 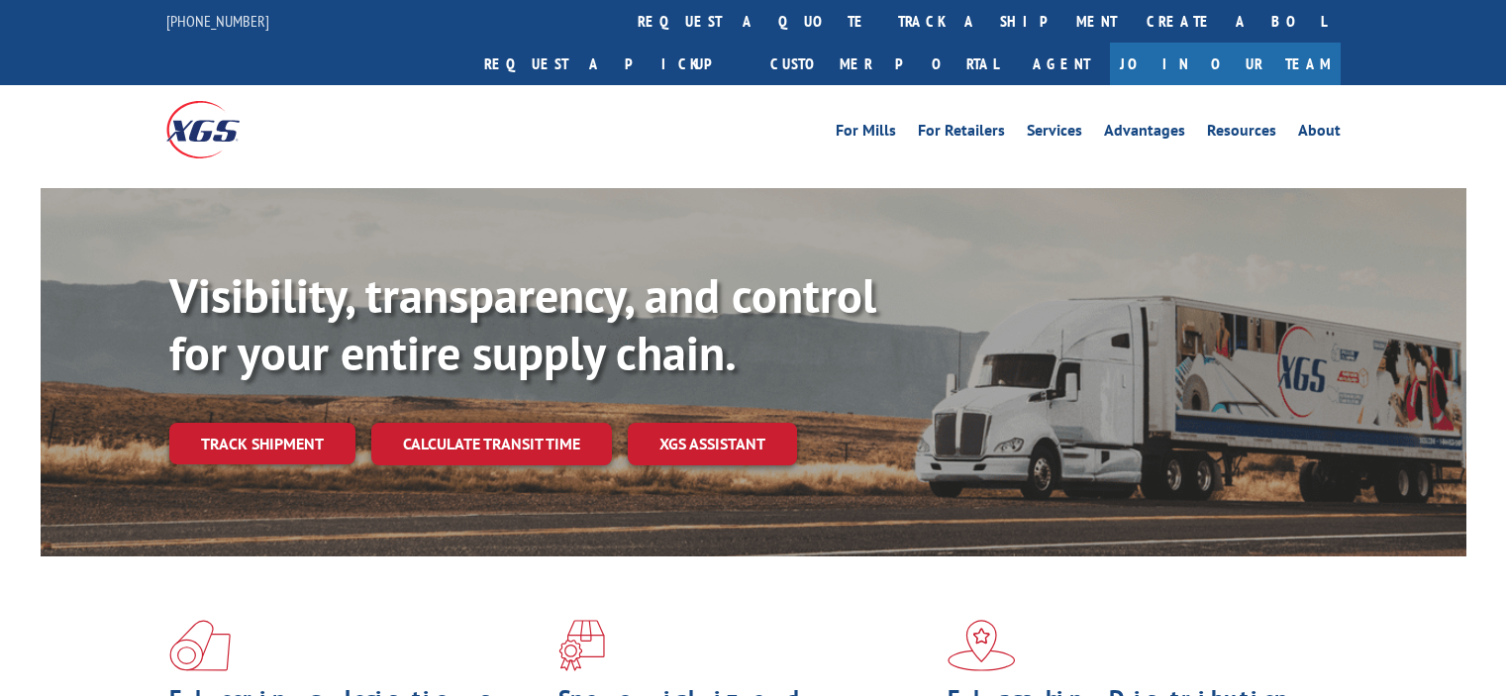 What do you see at coordinates (612, 63) in the screenshot?
I see `a: Request a pickup` at bounding box center [612, 63].